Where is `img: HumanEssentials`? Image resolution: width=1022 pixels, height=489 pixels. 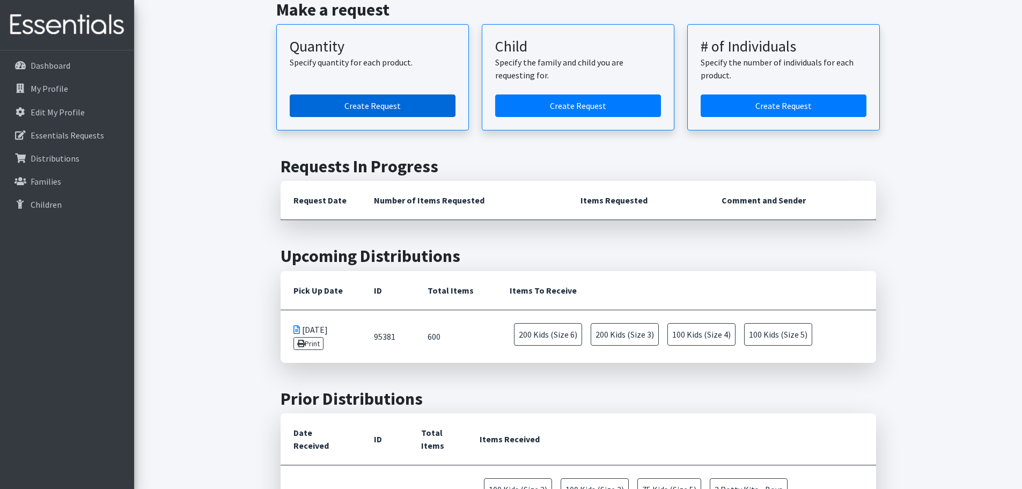 img: HumanEssentials is located at coordinates (67, 25).